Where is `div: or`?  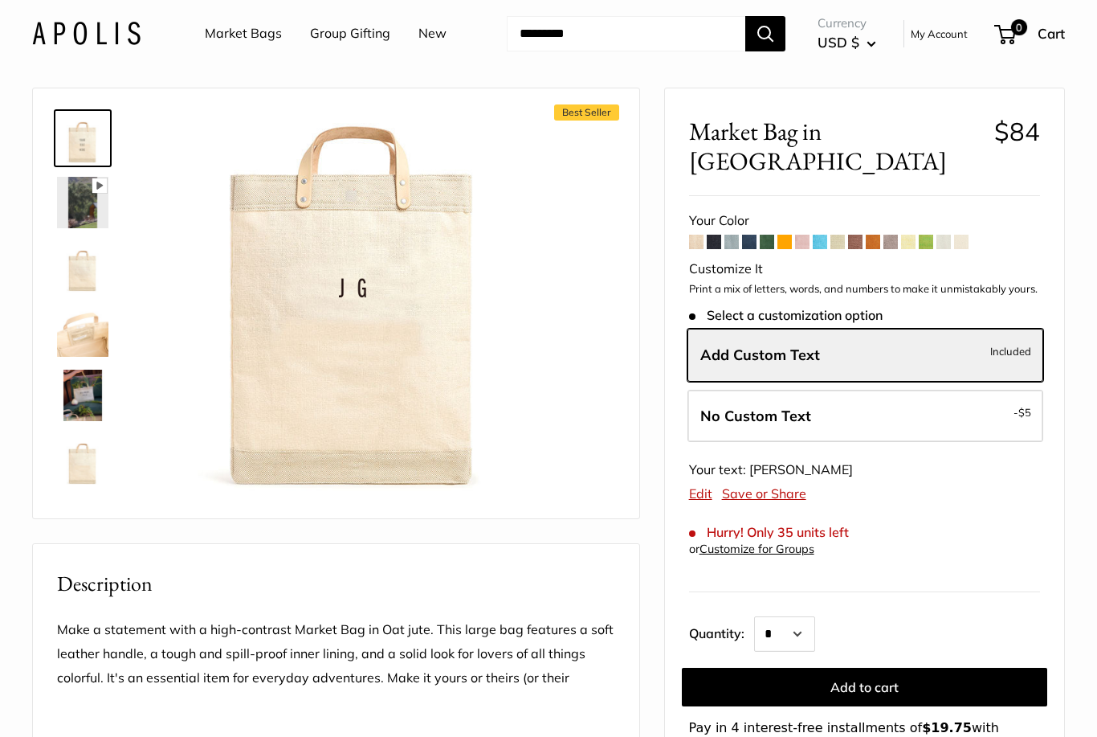 div: or is located at coordinates (752, 549).